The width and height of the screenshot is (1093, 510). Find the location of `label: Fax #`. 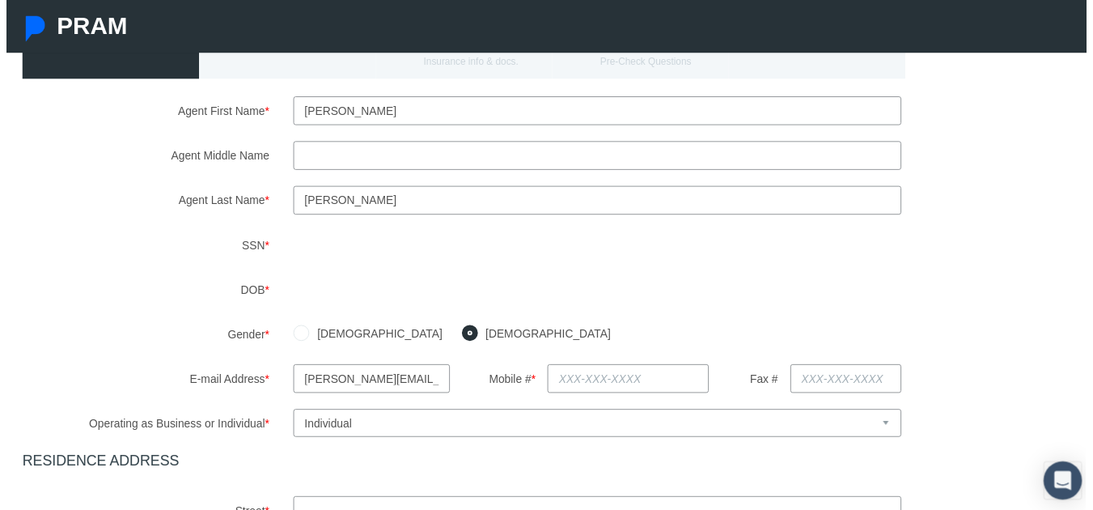

label: Fax # is located at coordinates (758, 383).